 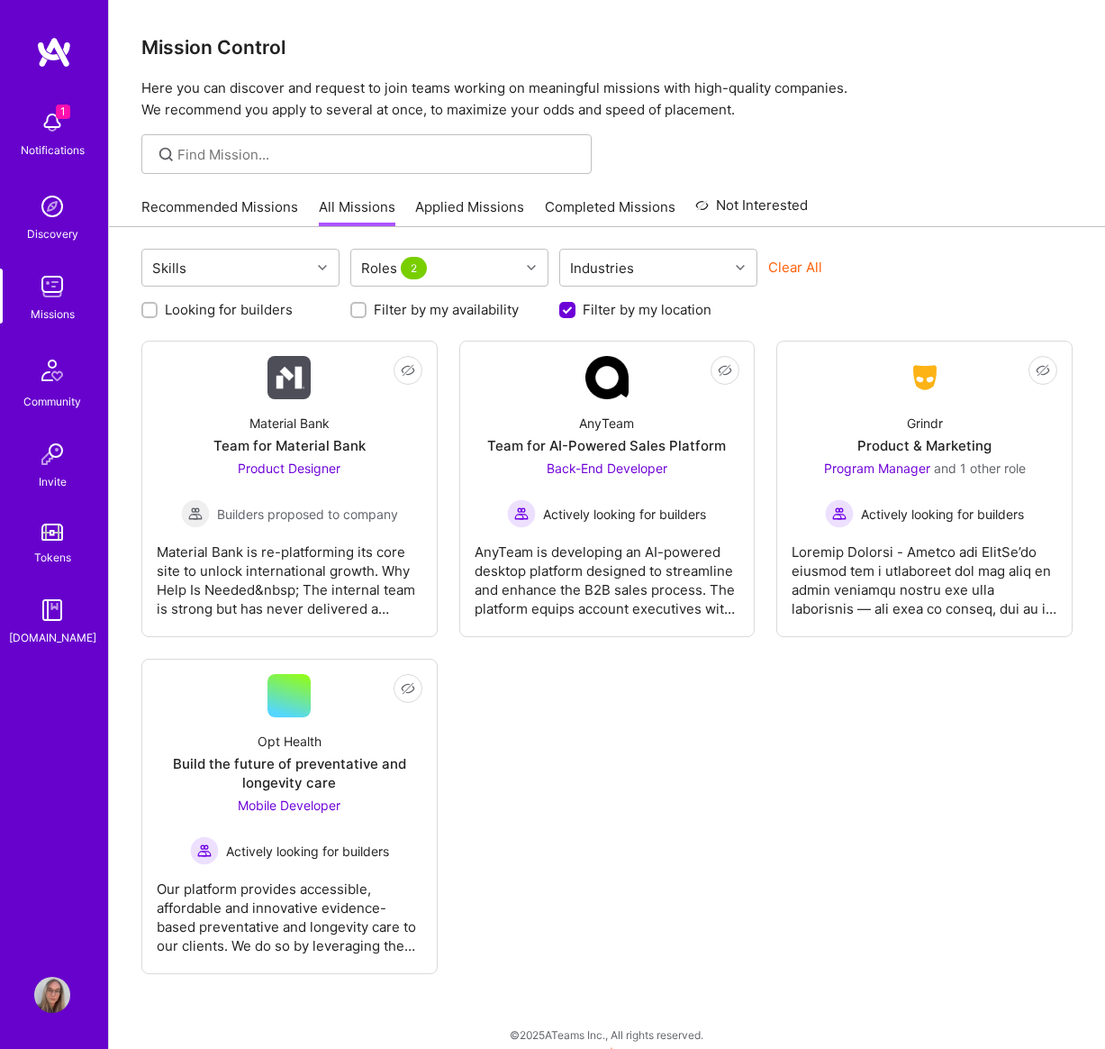 What do you see at coordinates (289, 423) in the screenshot?
I see `div: Material Bank` at bounding box center [289, 423].